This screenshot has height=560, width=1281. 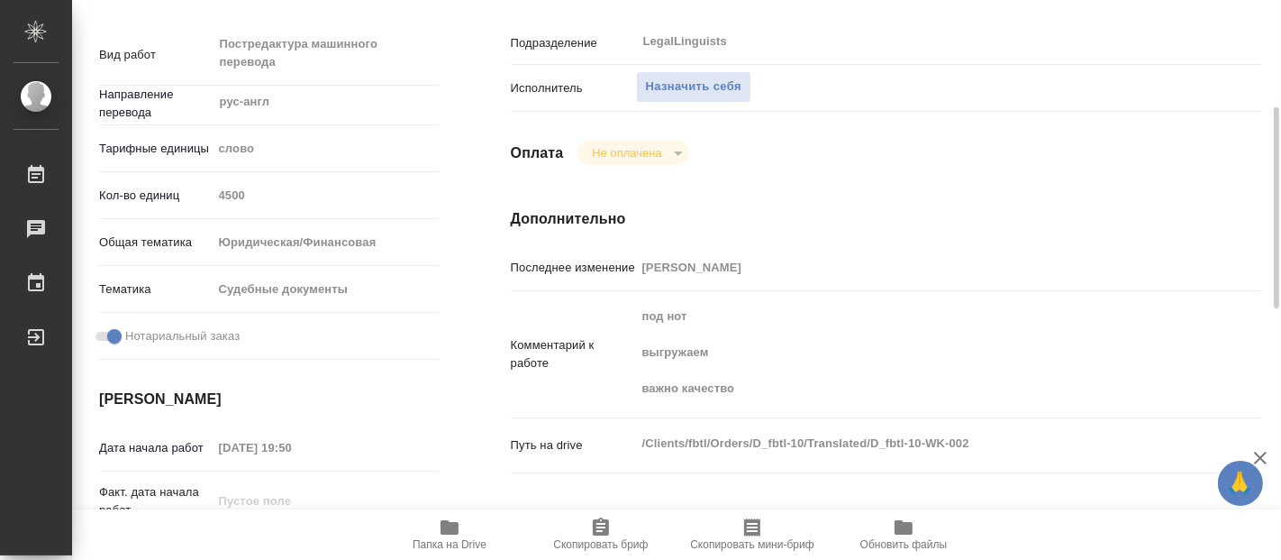 I want to click on p: Исполнитель, so click(x=573, y=88).